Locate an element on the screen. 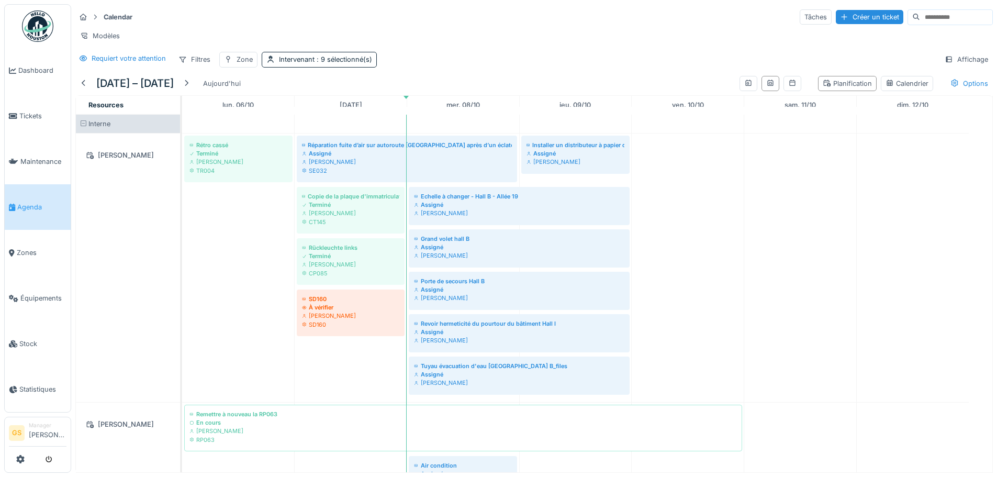 This screenshot has height=477, width=997. span: Stock is located at coordinates (43, 343).